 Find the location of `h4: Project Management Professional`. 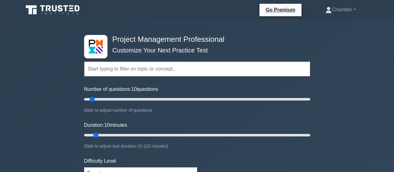

h4: Project Management Professional is located at coordinates (195, 39).